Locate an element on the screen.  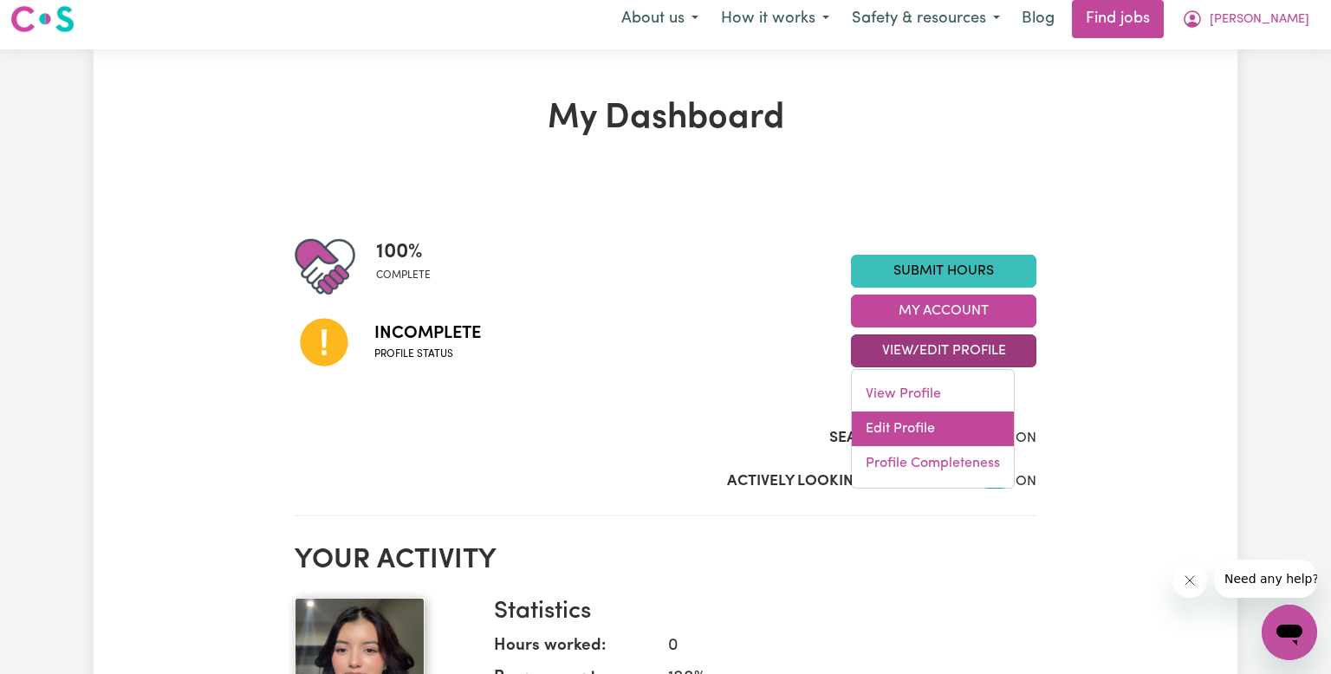
span: Profile status is located at coordinates (427, 355).